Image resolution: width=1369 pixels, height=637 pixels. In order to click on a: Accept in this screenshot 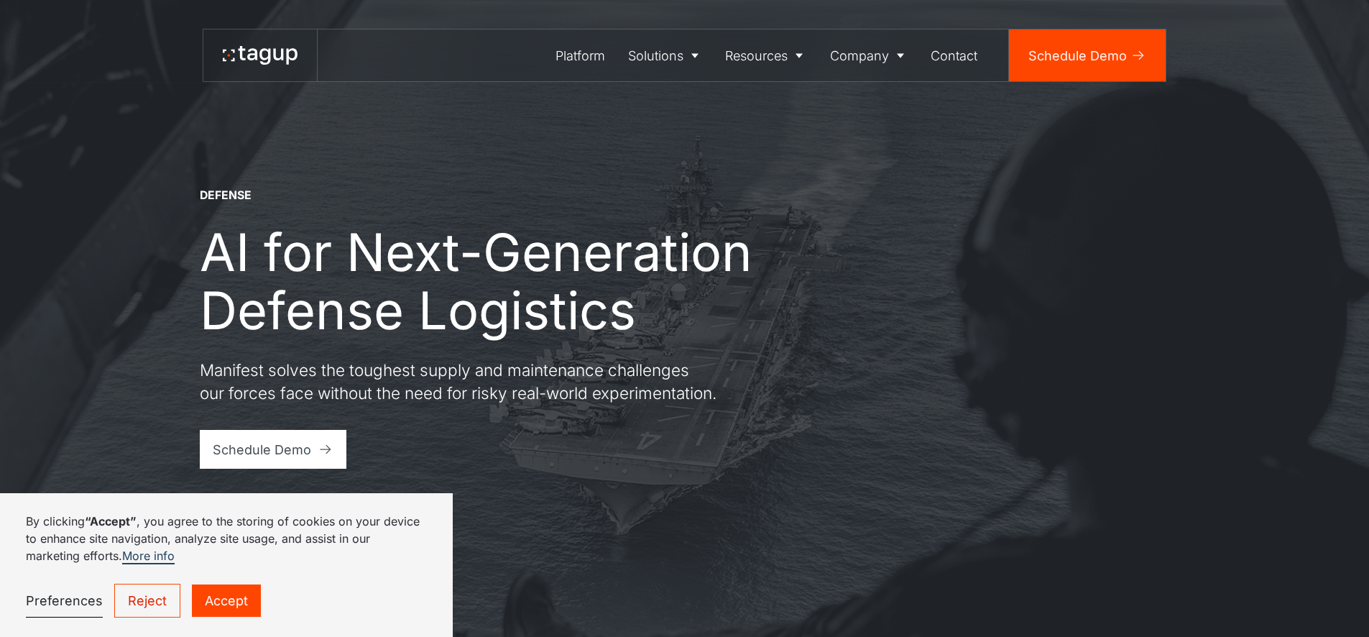, I will do `click(226, 600)`.